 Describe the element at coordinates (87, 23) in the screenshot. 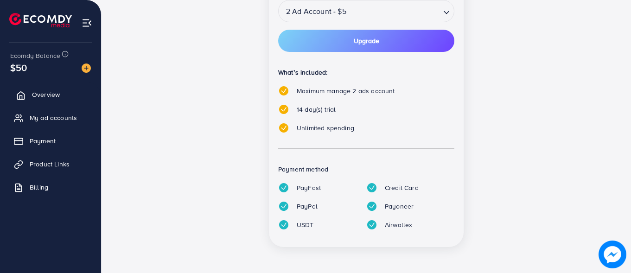

I see `img: menu` at that location.